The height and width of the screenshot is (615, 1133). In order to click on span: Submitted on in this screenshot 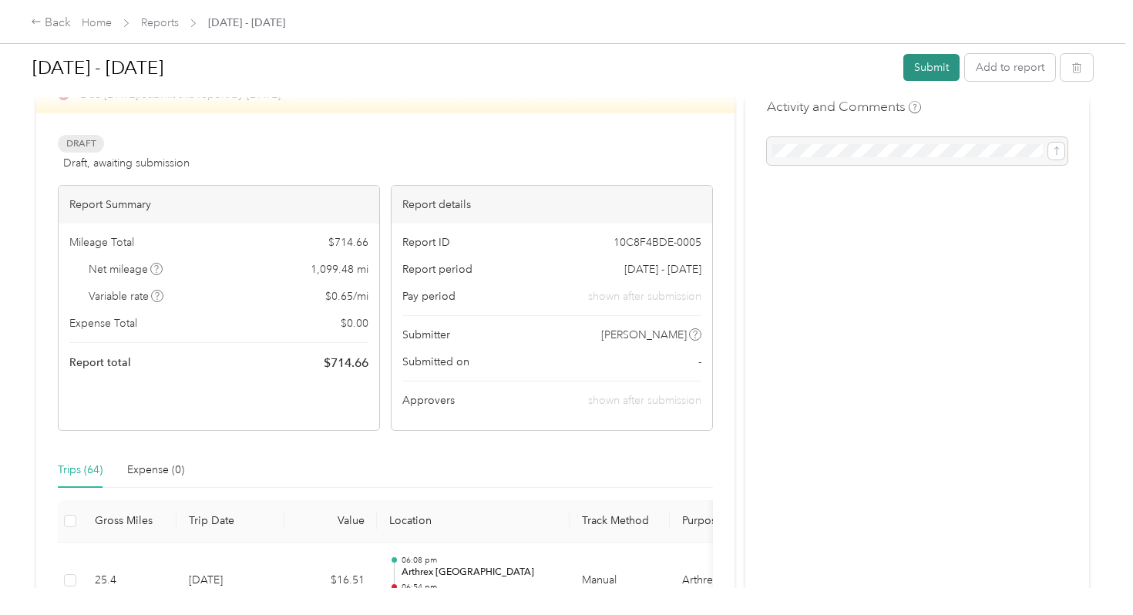, I will do `click(436, 362)`.